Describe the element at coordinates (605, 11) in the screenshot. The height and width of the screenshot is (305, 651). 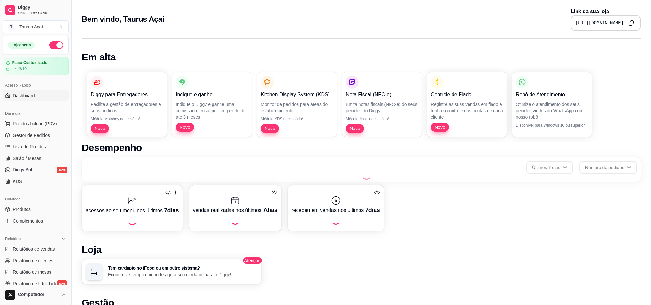
I see `p: Link da sua loja` at that location.